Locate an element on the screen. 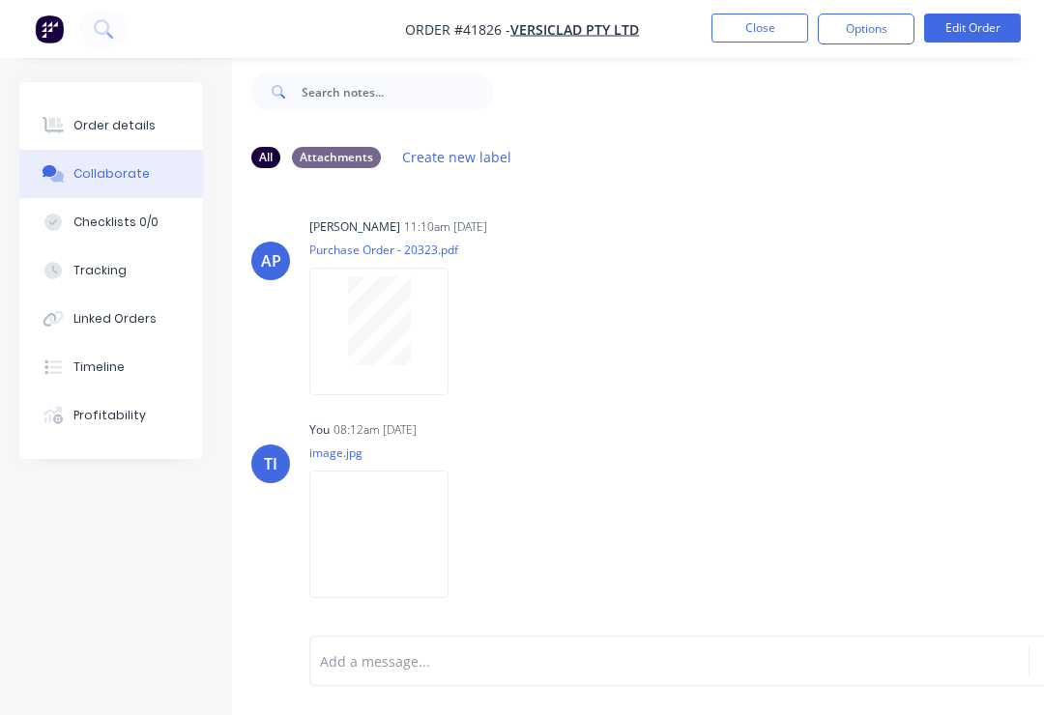 The height and width of the screenshot is (715, 1044). button: Create new label is located at coordinates (457, 157).